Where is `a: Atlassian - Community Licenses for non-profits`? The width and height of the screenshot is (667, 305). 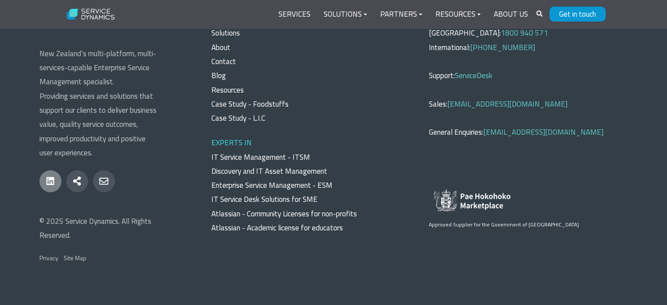
a: Atlassian - Community Licenses for non-profits is located at coordinates (284, 214).